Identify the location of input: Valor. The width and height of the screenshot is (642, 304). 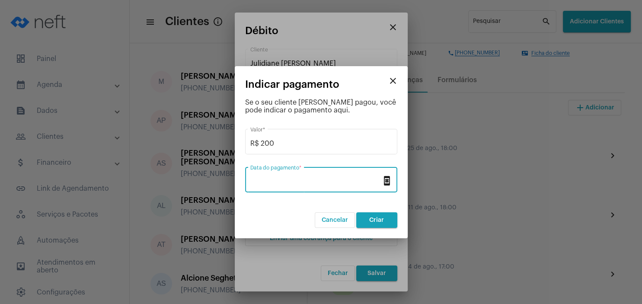
(321, 144).